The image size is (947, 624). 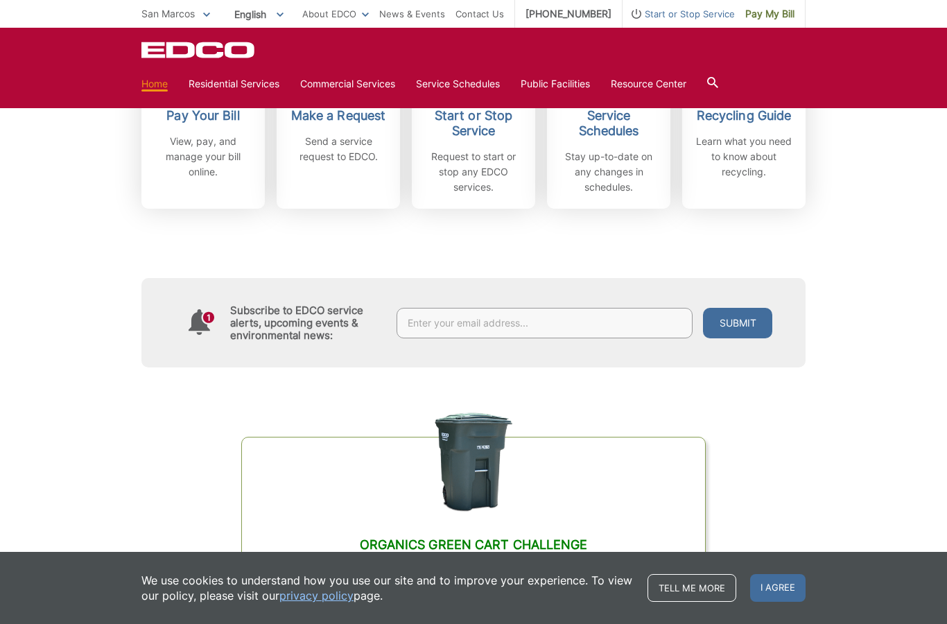 I want to click on a: Tell me more, so click(x=692, y=588).